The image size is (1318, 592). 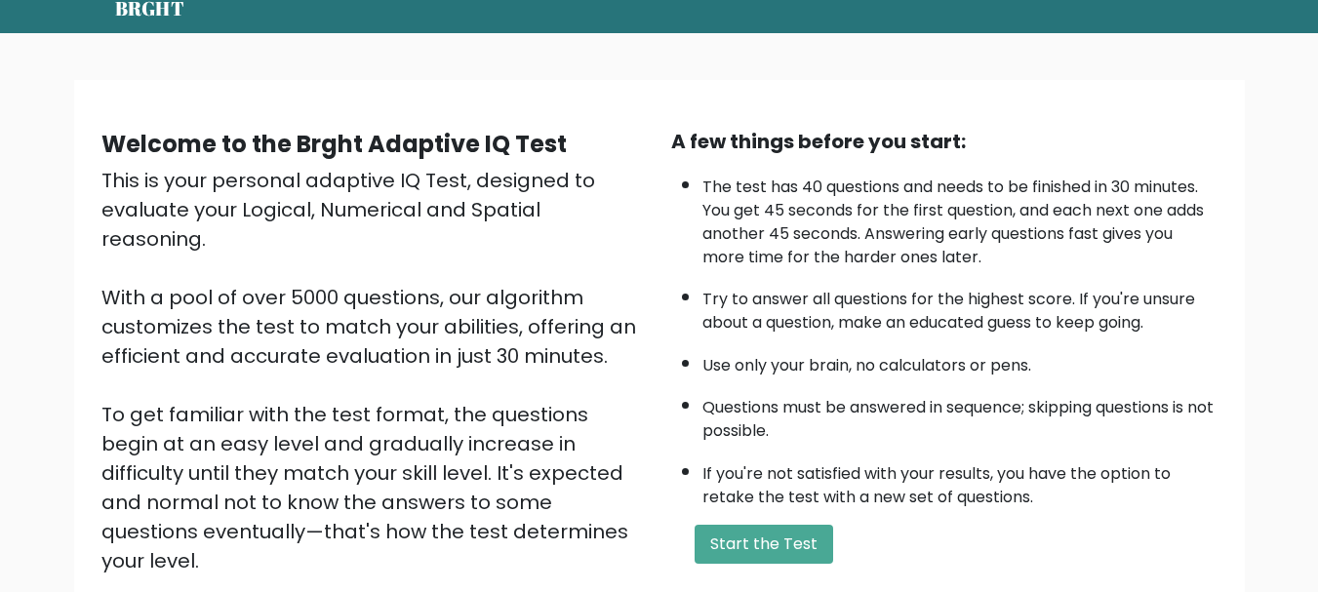 What do you see at coordinates (960, 481) in the screenshot?
I see `li: If you're not satisfied with your results, you have the option to retake the test with a new set ...` at bounding box center [960, 481].